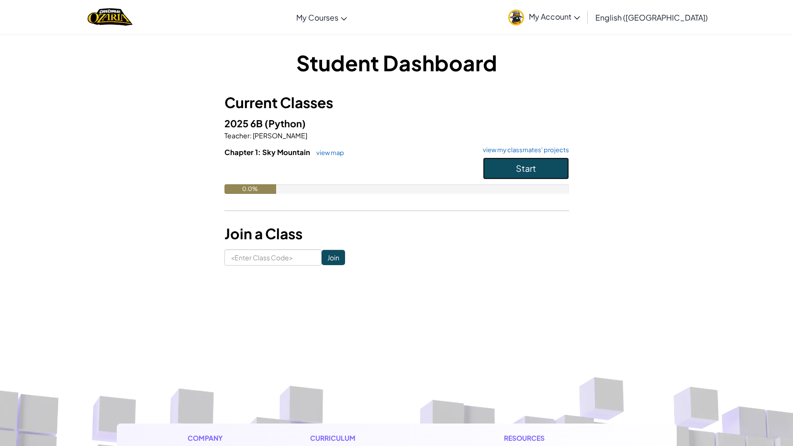  Describe the element at coordinates (397, 102) in the screenshot. I see `h3: Current Classes` at that location.